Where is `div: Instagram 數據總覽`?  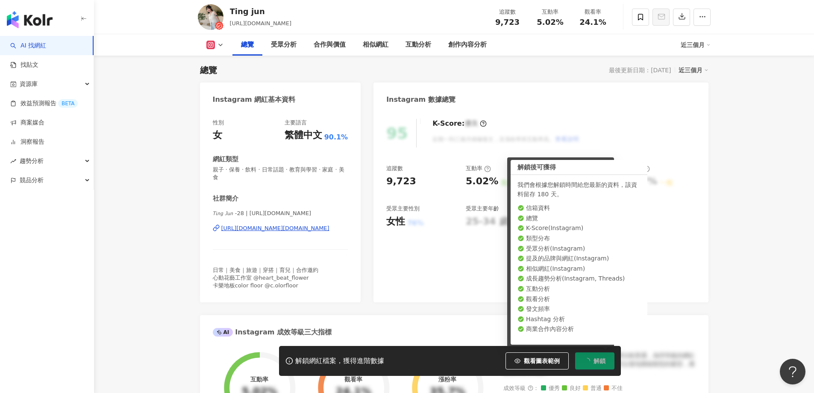
div: Instagram 數據總覽 is located at coordinates (421, 100).